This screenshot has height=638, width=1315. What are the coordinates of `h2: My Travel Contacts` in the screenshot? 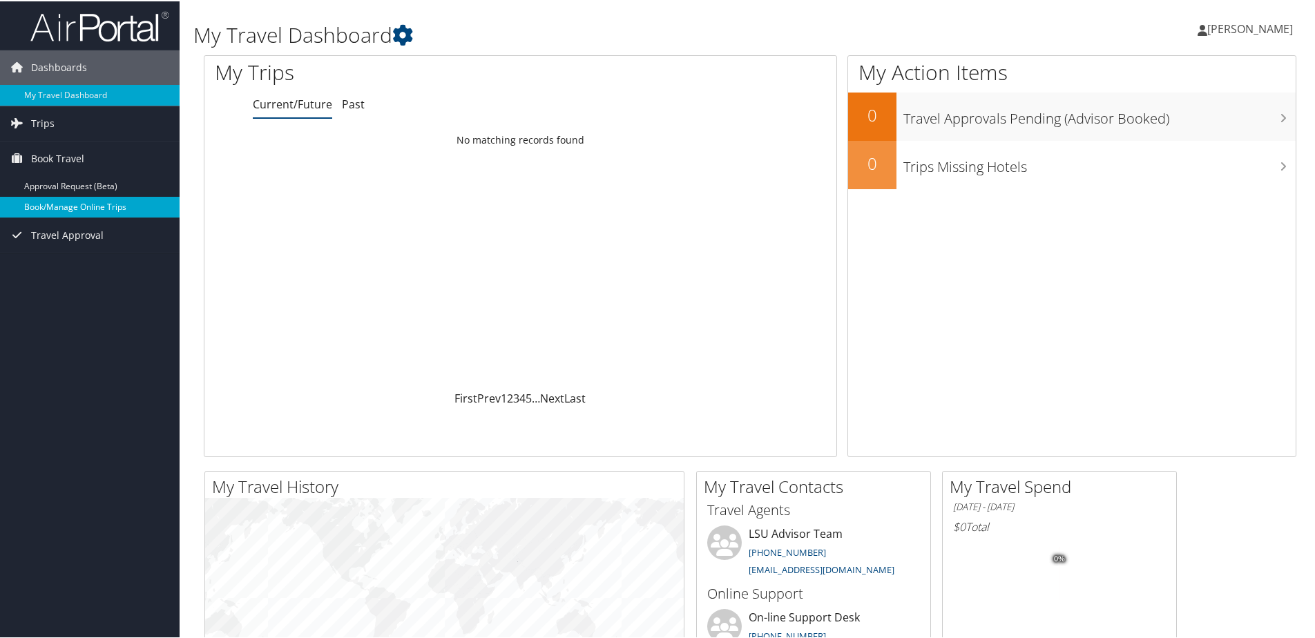 It's located at (817, 486).